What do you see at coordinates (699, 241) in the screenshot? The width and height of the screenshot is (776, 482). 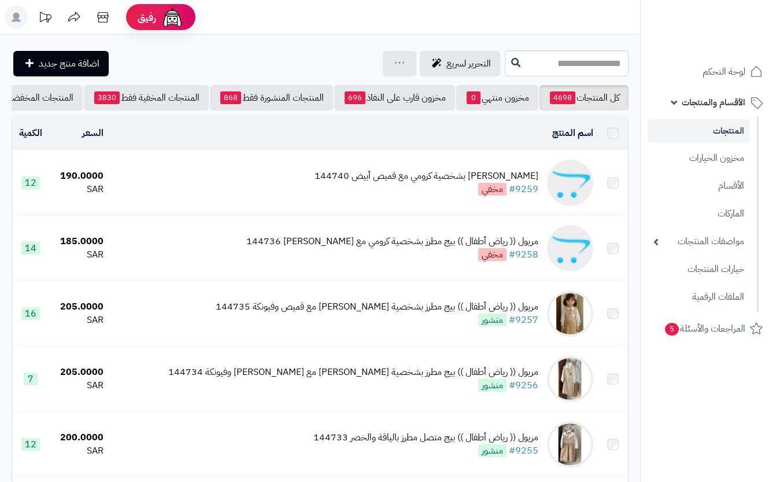 I see `a: مواصفات المنتجات` at bounding box center [699, 241].